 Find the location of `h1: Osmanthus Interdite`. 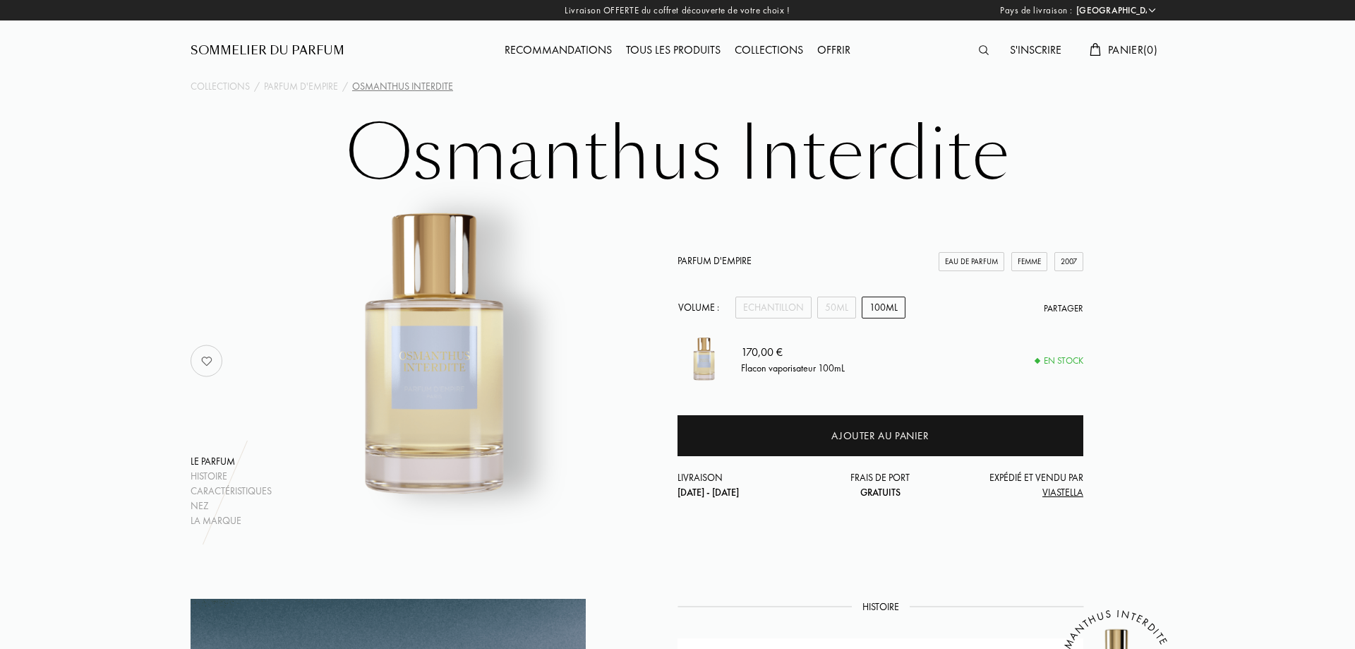

h1: Osmanthus Interdite is located at coordinates (678, 155).